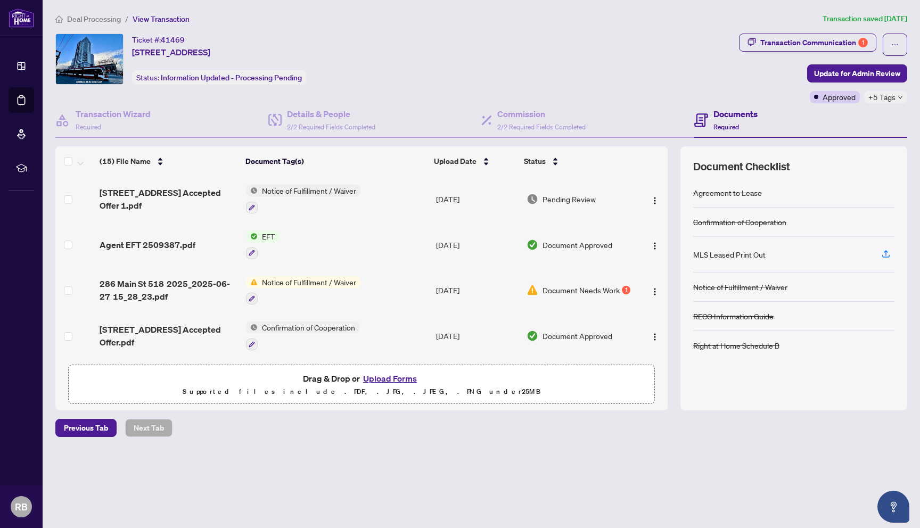 This screenshot has height=528, width=920. I want to click on img: logo, so click(21, 18).